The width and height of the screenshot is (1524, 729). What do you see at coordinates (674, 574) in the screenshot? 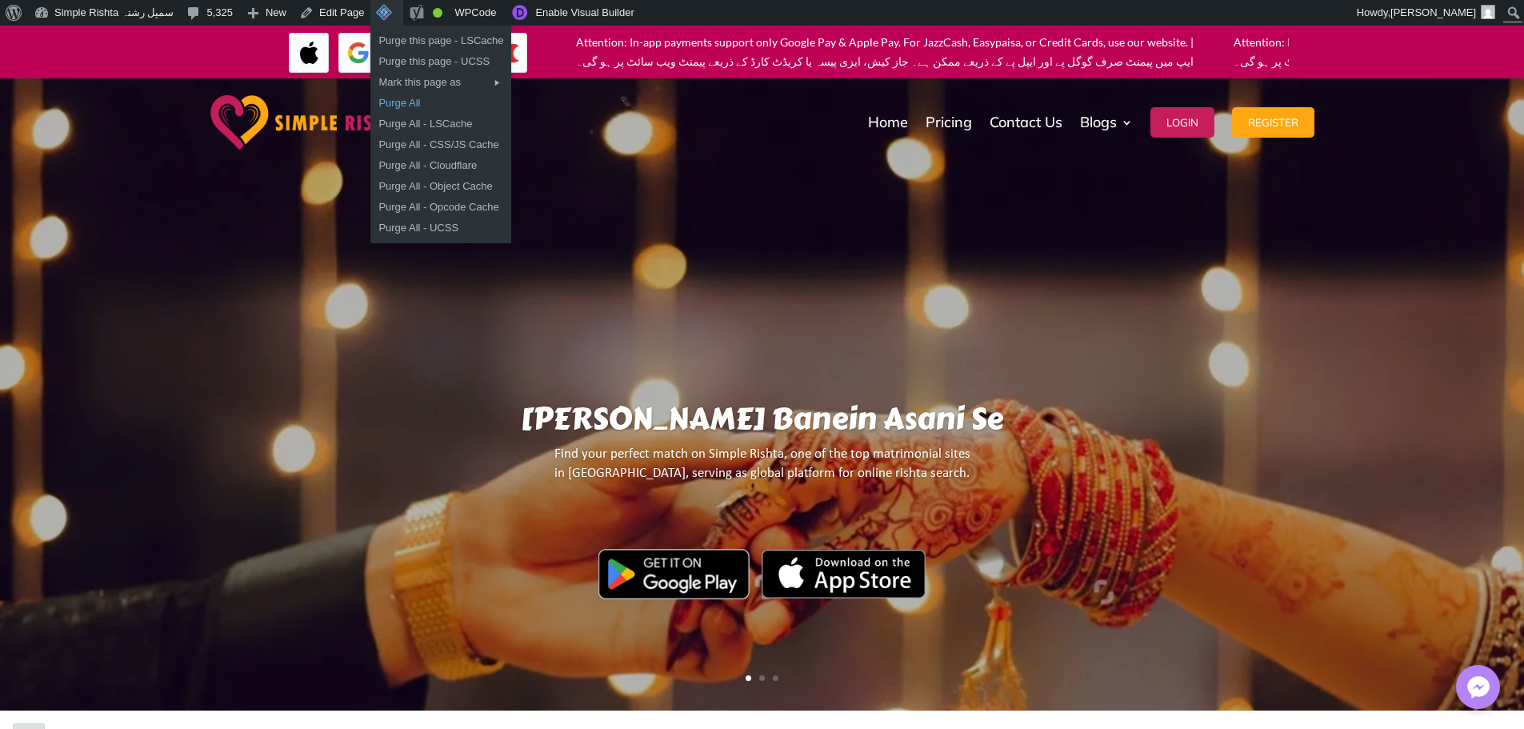
I see `img: Google Play` at bounding box center [674, 574].